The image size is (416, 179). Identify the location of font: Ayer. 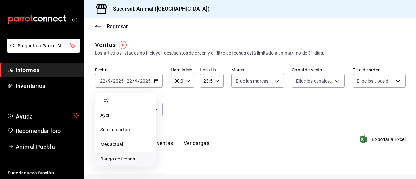
(105, 115).